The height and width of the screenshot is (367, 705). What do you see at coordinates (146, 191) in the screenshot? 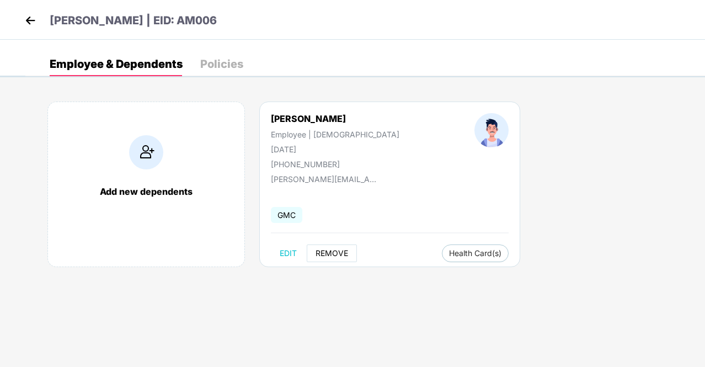
I see `div: Add new dependents` at bounding box center [146, 191].